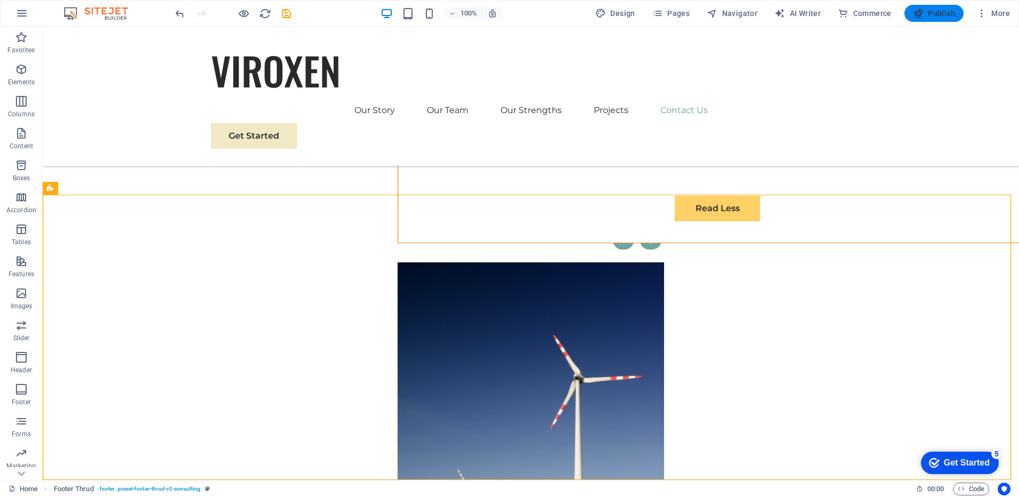 The height and width of the screenshot is (497, 1019). What do you see at coordinates (21, 402) in the screenshot?
I see `p: Footer` at bounding box center [21, 402].